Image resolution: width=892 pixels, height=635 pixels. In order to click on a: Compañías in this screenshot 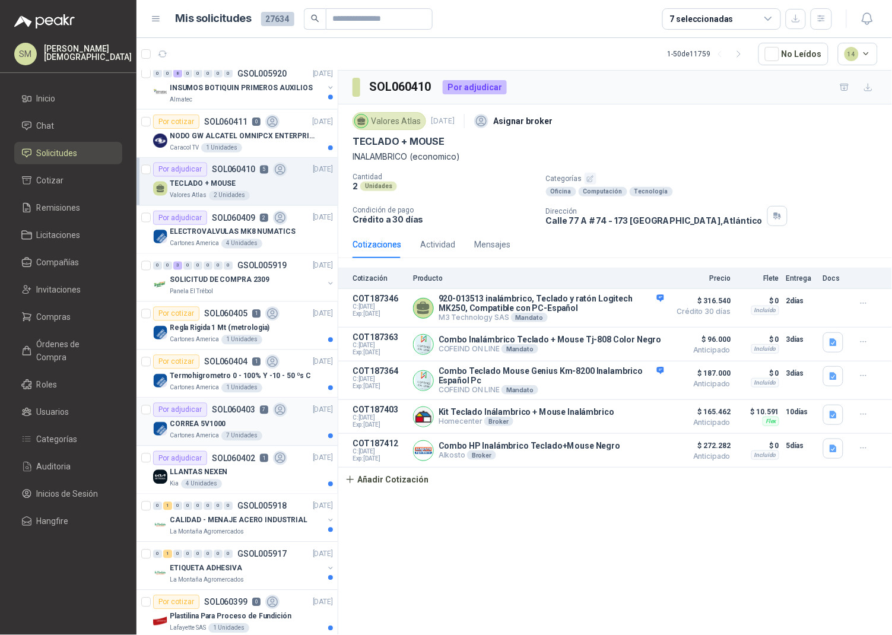, I will do `click(68, 262)`.